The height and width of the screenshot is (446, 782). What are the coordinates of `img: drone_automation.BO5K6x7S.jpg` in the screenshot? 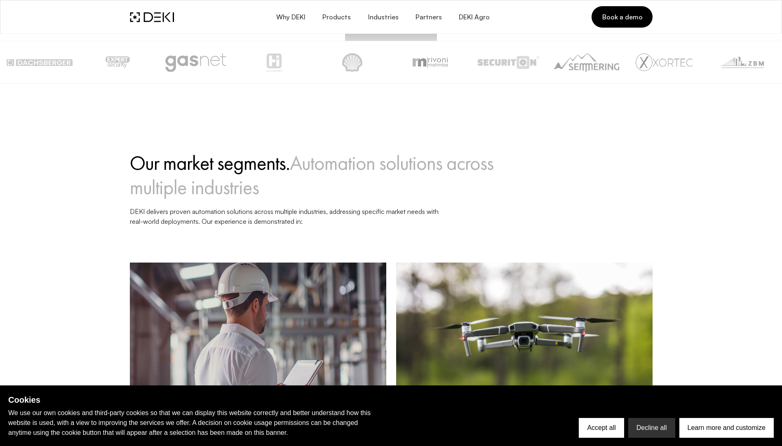 It's located at (524, 335).